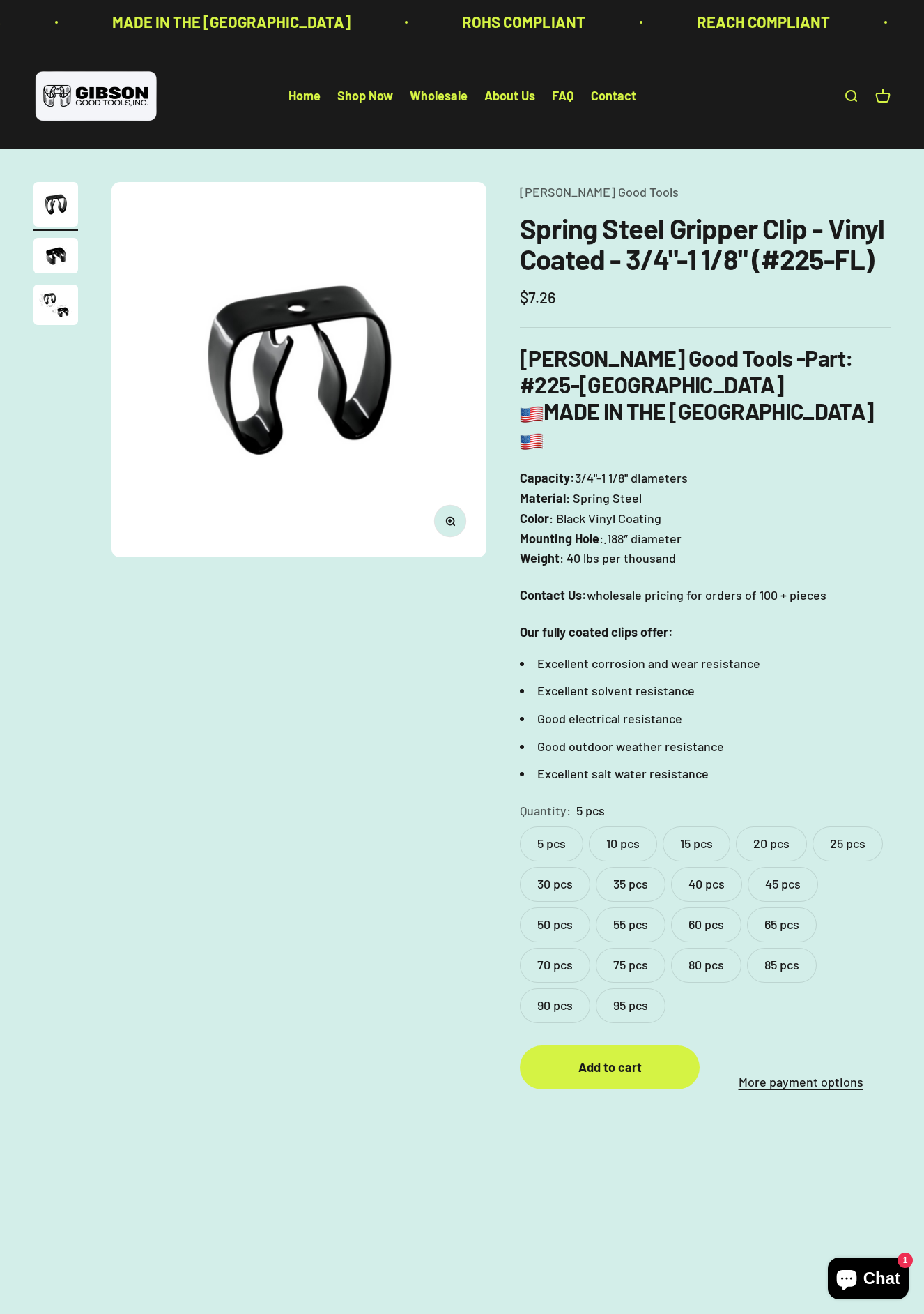 Image resolution: width=924 pixels, height=1314 pixels. What do you see at coordinates (613, 96) in the screenshot?
I see `a: Contact` at bounding box center [613, 96].